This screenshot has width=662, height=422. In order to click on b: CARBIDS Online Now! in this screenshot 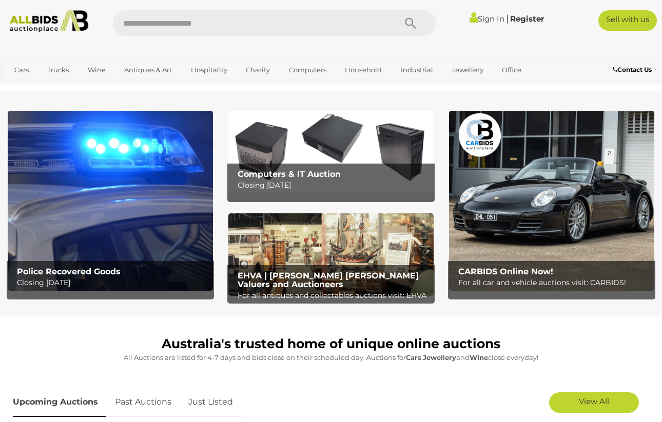, I will do `click(505, 271)`.